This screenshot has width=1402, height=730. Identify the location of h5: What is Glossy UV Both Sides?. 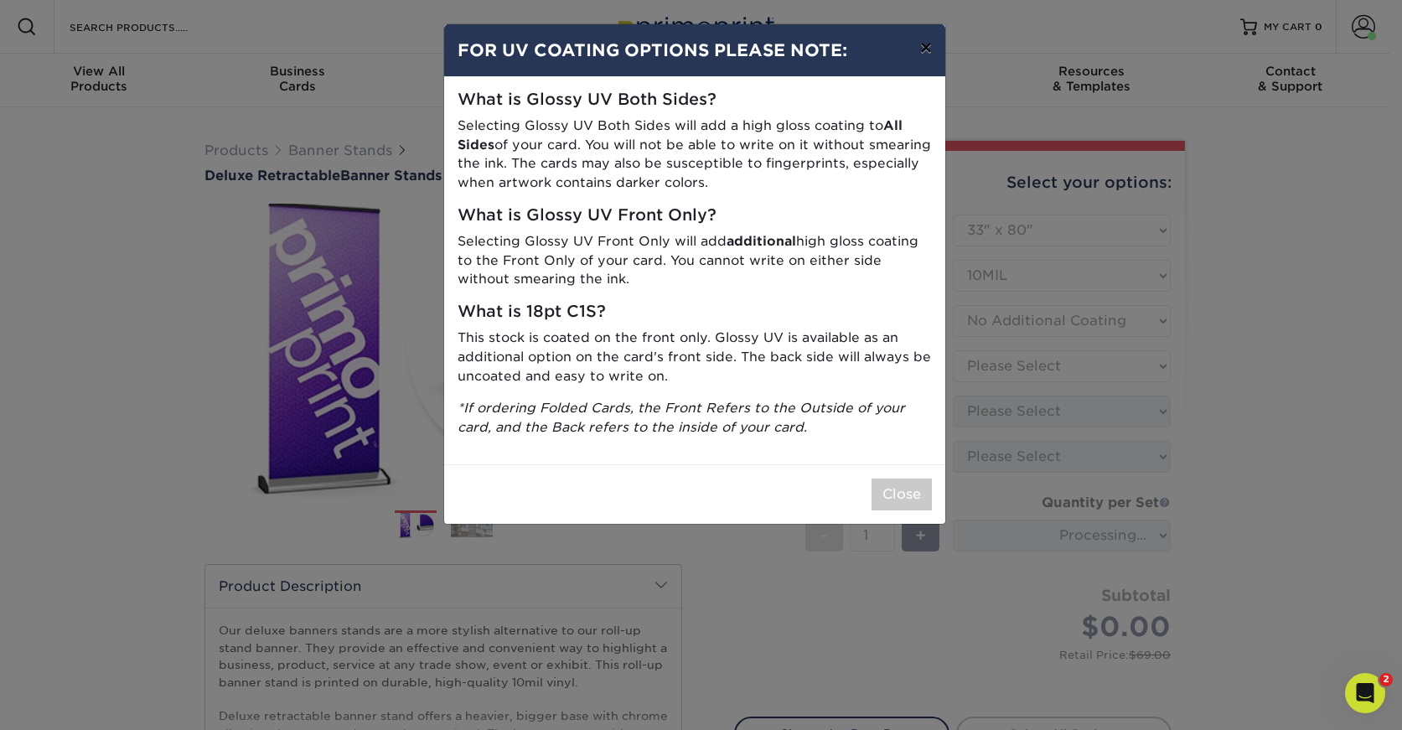
(695, 100).